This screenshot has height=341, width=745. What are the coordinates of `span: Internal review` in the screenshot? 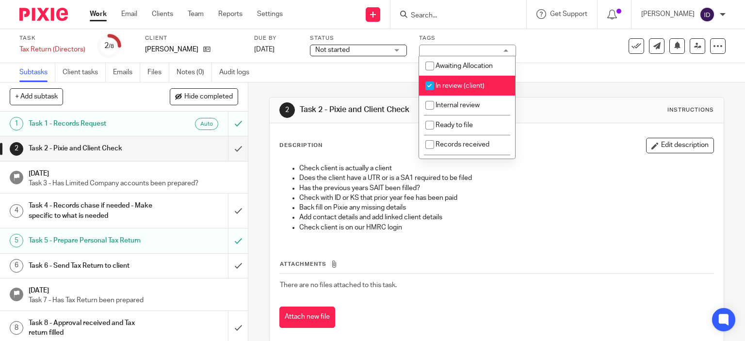 It's located at (457, 105).